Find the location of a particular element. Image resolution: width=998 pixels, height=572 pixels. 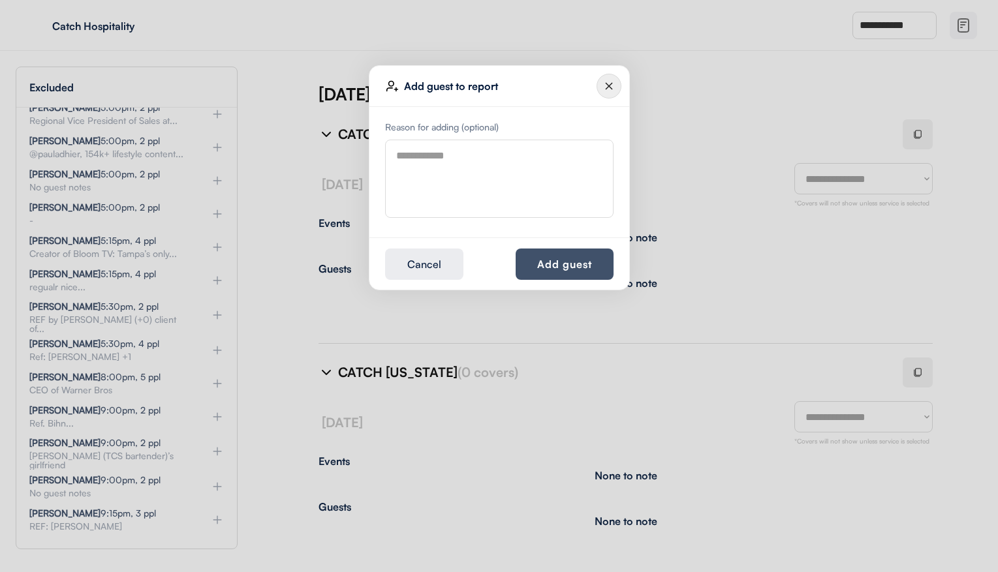

button: Cancel is located at coordinates (424, 264).